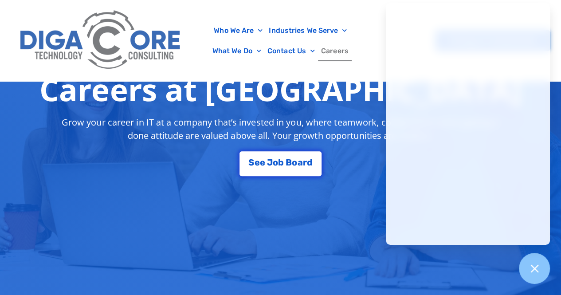  I want to click on a: See Job Board, so click(280, 164).